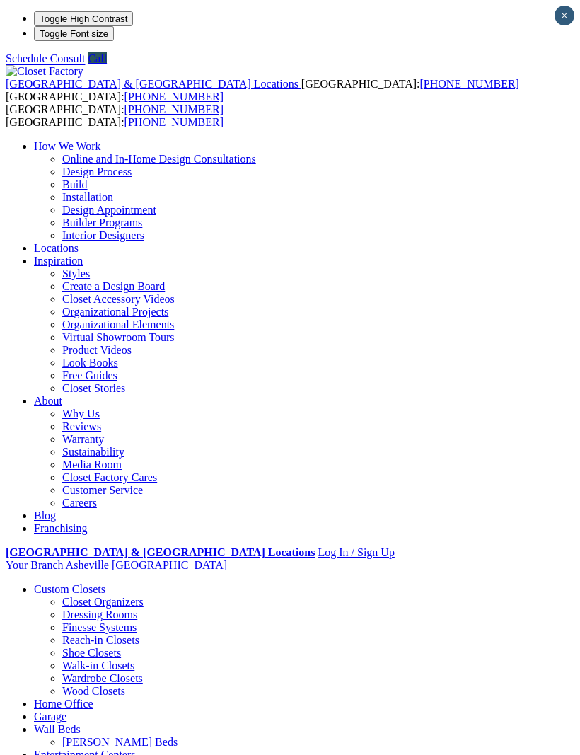 The width and height of the screenshot is (580, 755). Describe the element at coordinates (97, 349) in the screenshot. I see `a: Product Videos` at that location.